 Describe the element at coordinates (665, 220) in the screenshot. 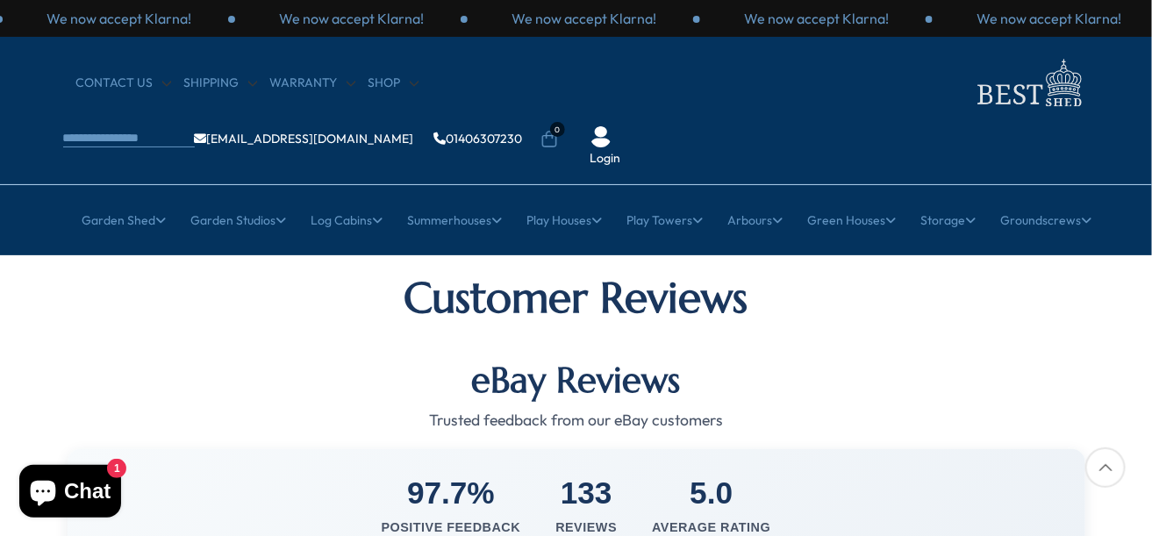

I see `a: Play Towers` at that location.